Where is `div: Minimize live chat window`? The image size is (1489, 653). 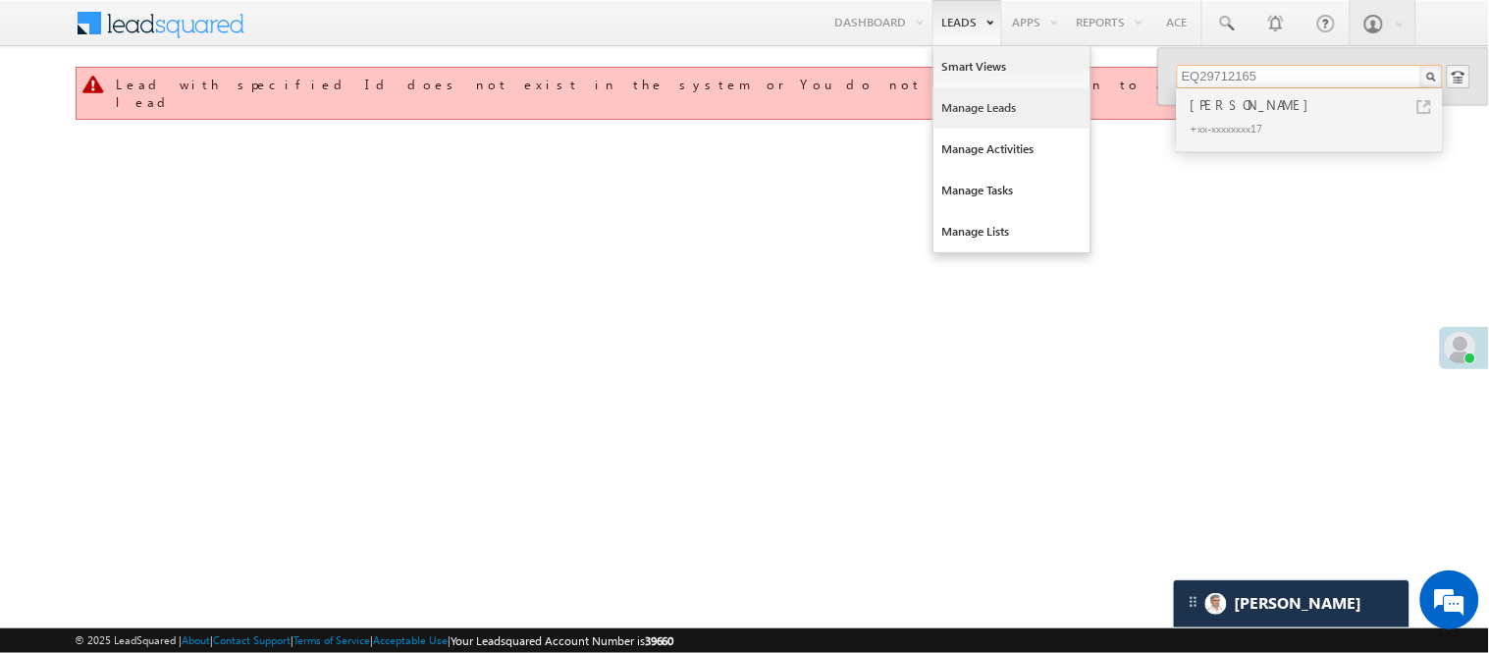 div: Minimize live chat window is located at coordinates (345, 33).